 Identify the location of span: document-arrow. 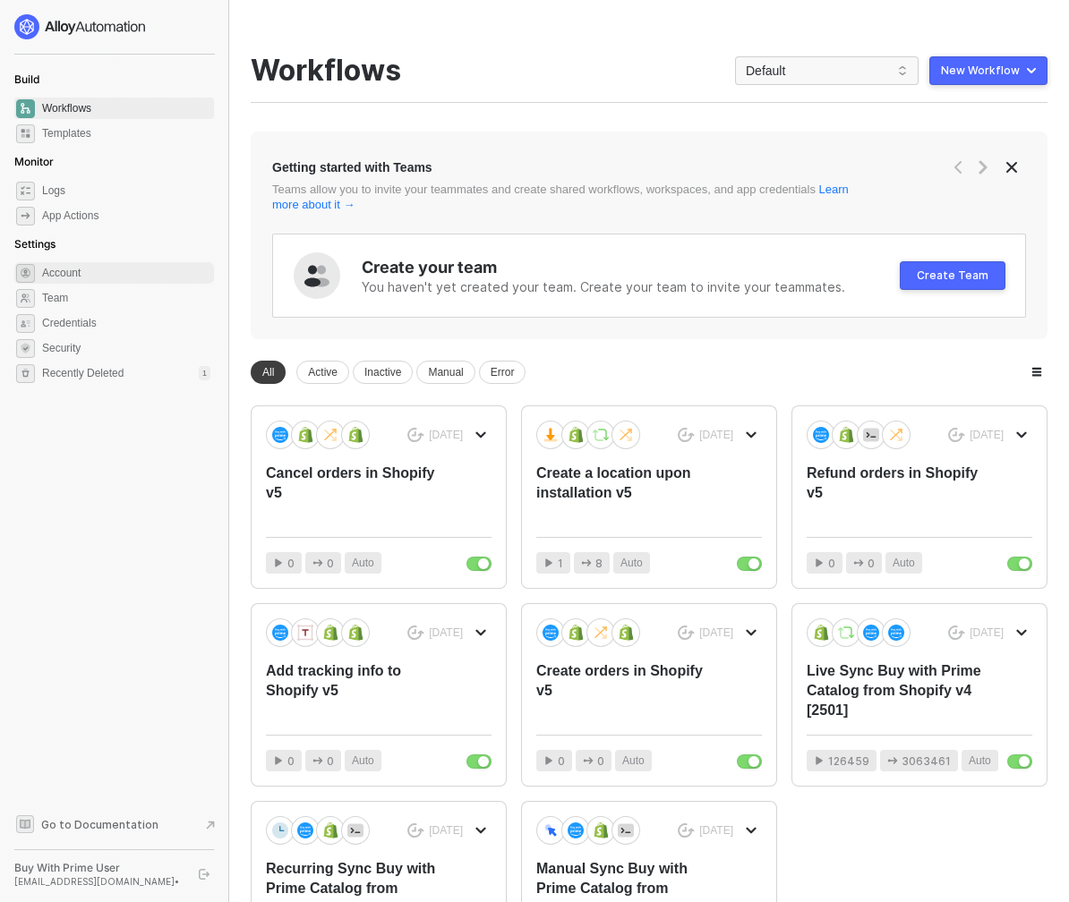
(210, 825).